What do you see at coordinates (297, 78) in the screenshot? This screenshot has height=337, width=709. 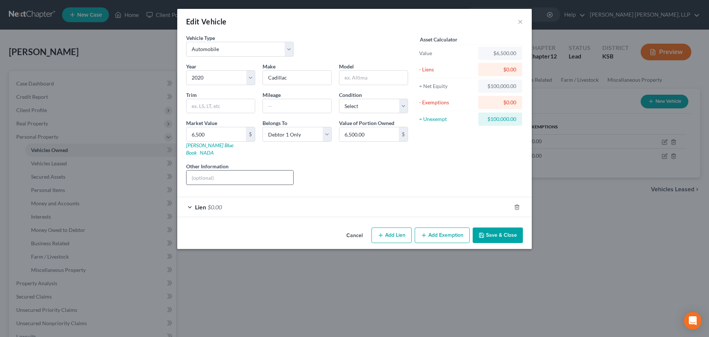 I see `input: ex. Nissan` at bounding box center [297, 78].